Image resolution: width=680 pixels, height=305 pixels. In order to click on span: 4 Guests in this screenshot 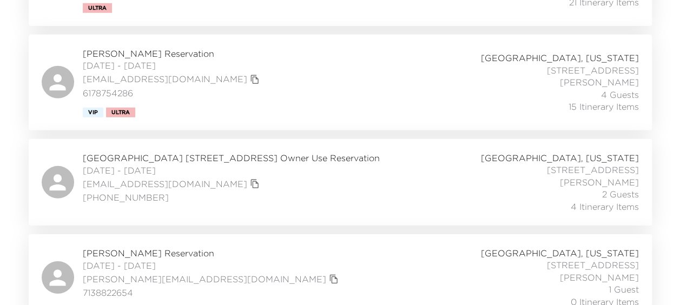, I will do `click(620, 95)`.